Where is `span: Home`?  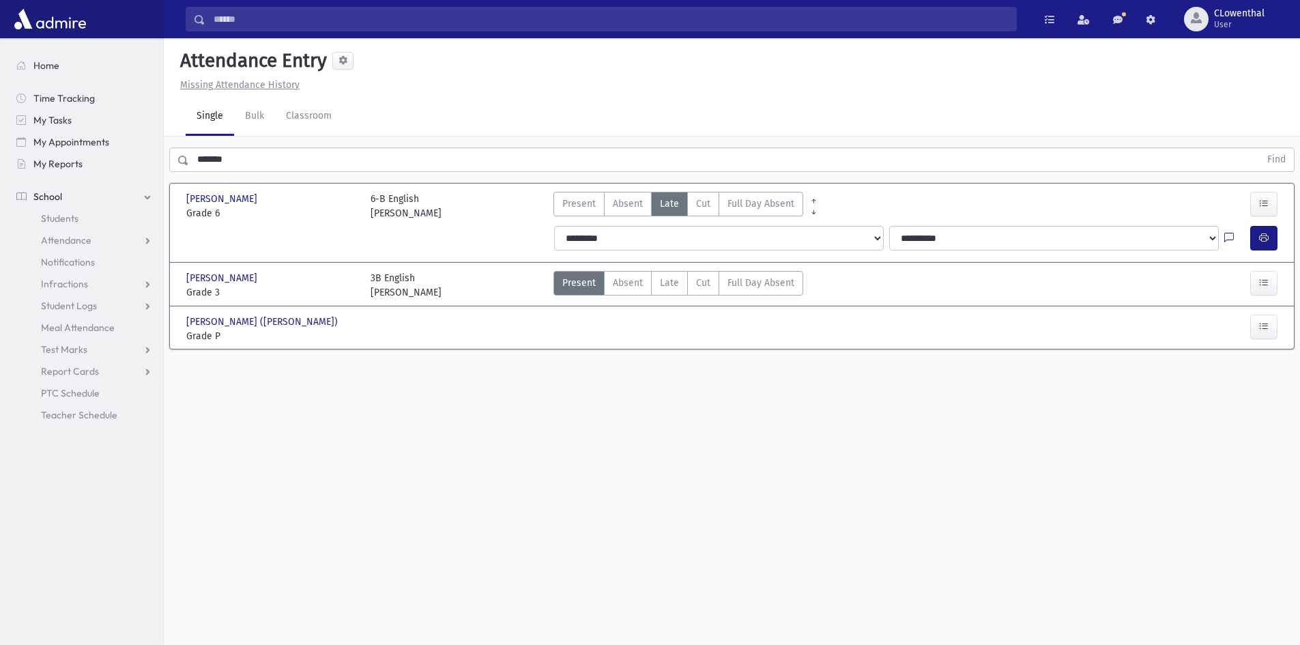
span: Home is located at coordinates (46, 66).